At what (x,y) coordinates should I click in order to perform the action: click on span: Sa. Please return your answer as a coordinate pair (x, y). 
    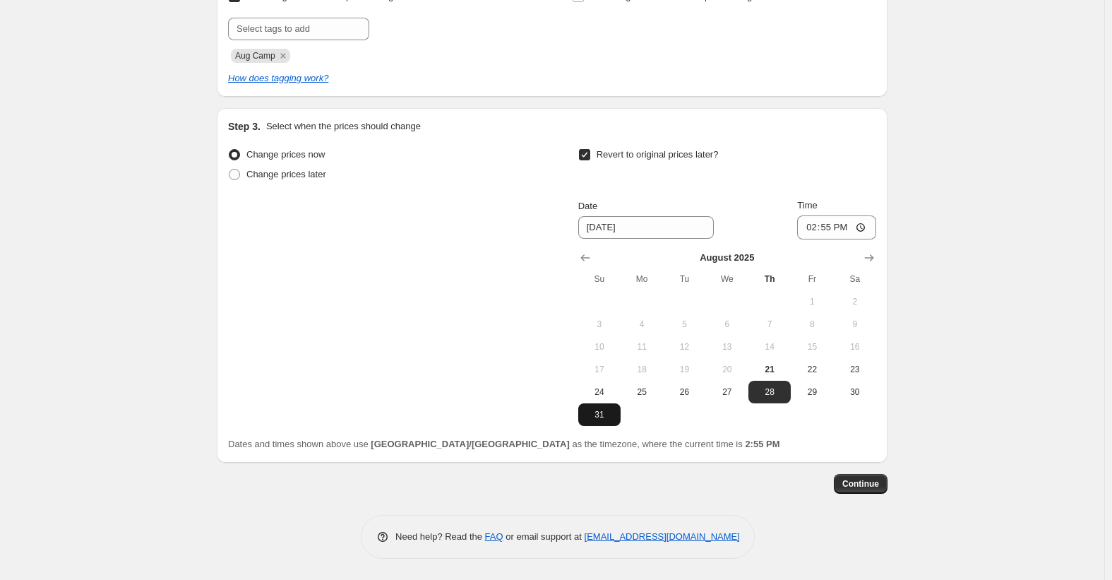
    Looking at the image, I should click on (855, 279).